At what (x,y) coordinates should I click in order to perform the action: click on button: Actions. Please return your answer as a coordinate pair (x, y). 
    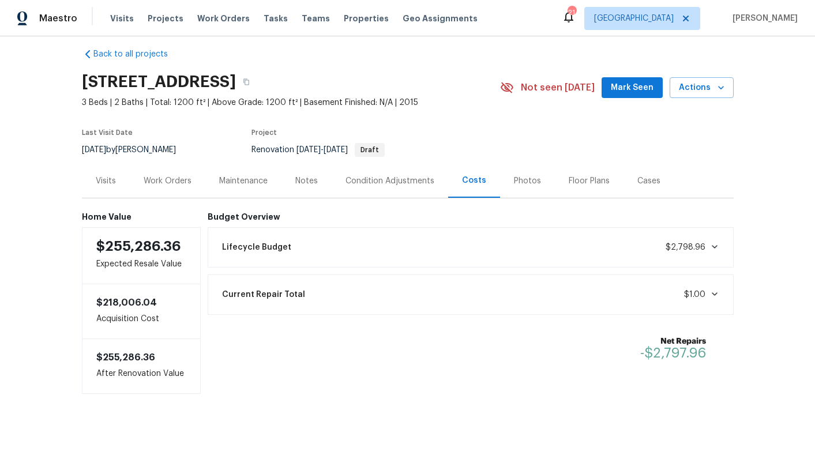
    Looking at the image, I should click on (701, 88).